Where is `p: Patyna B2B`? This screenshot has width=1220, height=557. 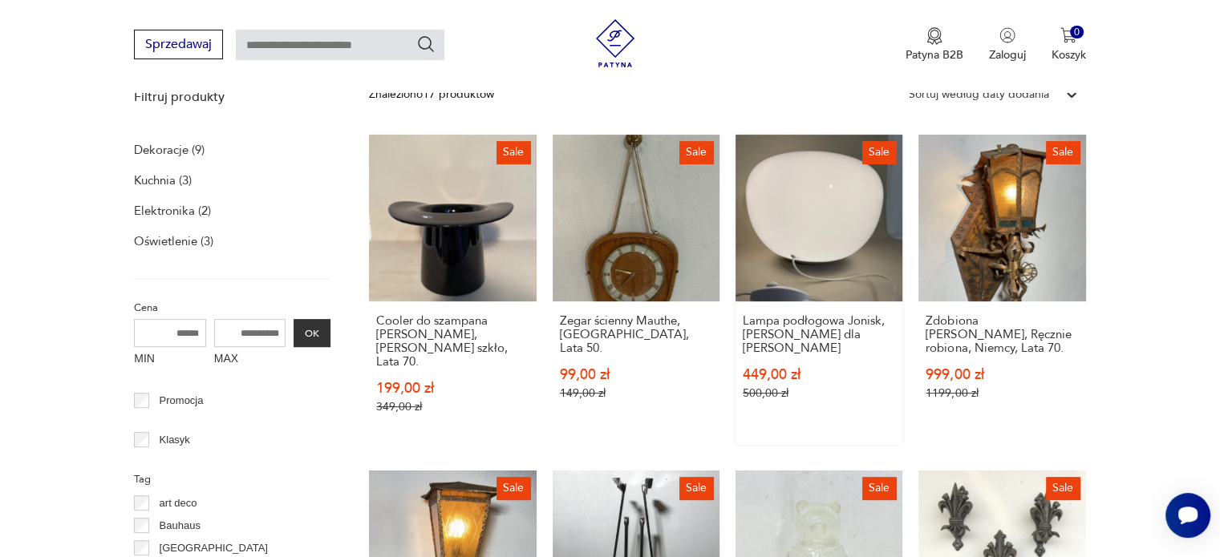 p: Patyna B2B is located at coordinates (934, 55).